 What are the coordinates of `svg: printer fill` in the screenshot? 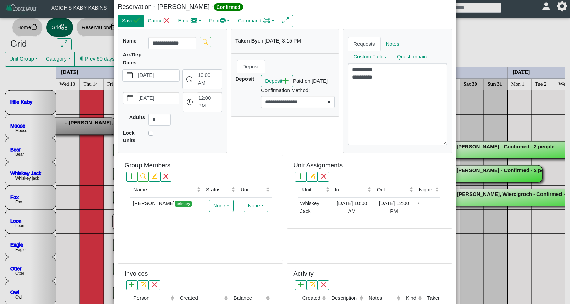 It's located at (223, 20).